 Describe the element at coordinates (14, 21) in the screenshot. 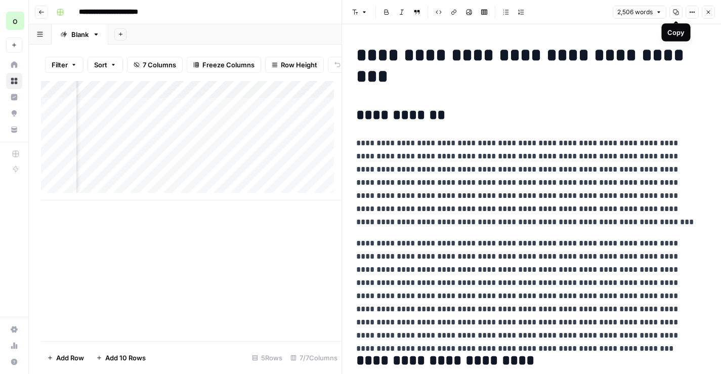

I see `button: Workspace: opascope` at that location.